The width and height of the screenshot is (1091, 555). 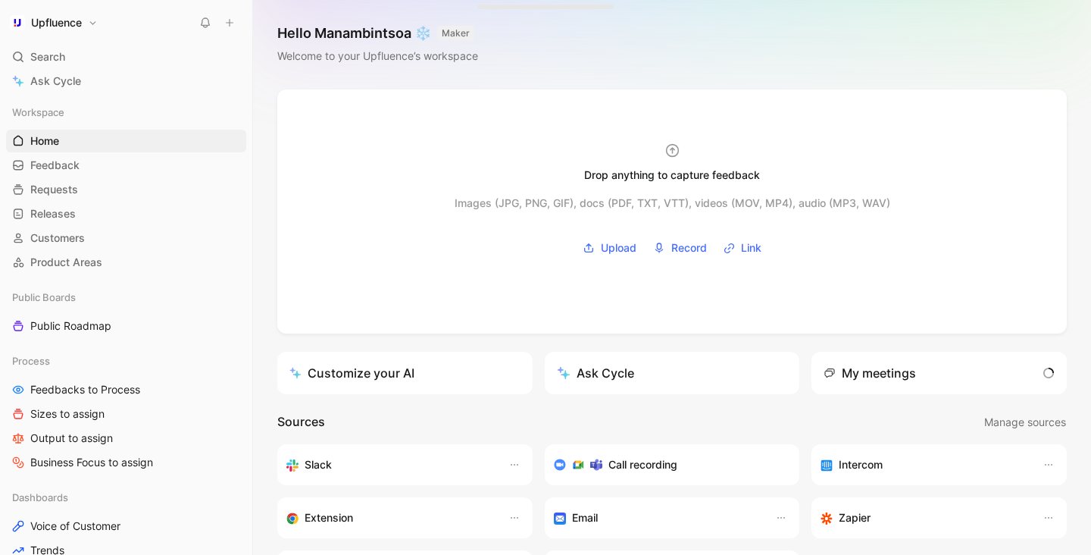 What do you see at coordinates (126, 438) in the screenshot?
I see `a: Output to assign` at bounding box center [126, 438].